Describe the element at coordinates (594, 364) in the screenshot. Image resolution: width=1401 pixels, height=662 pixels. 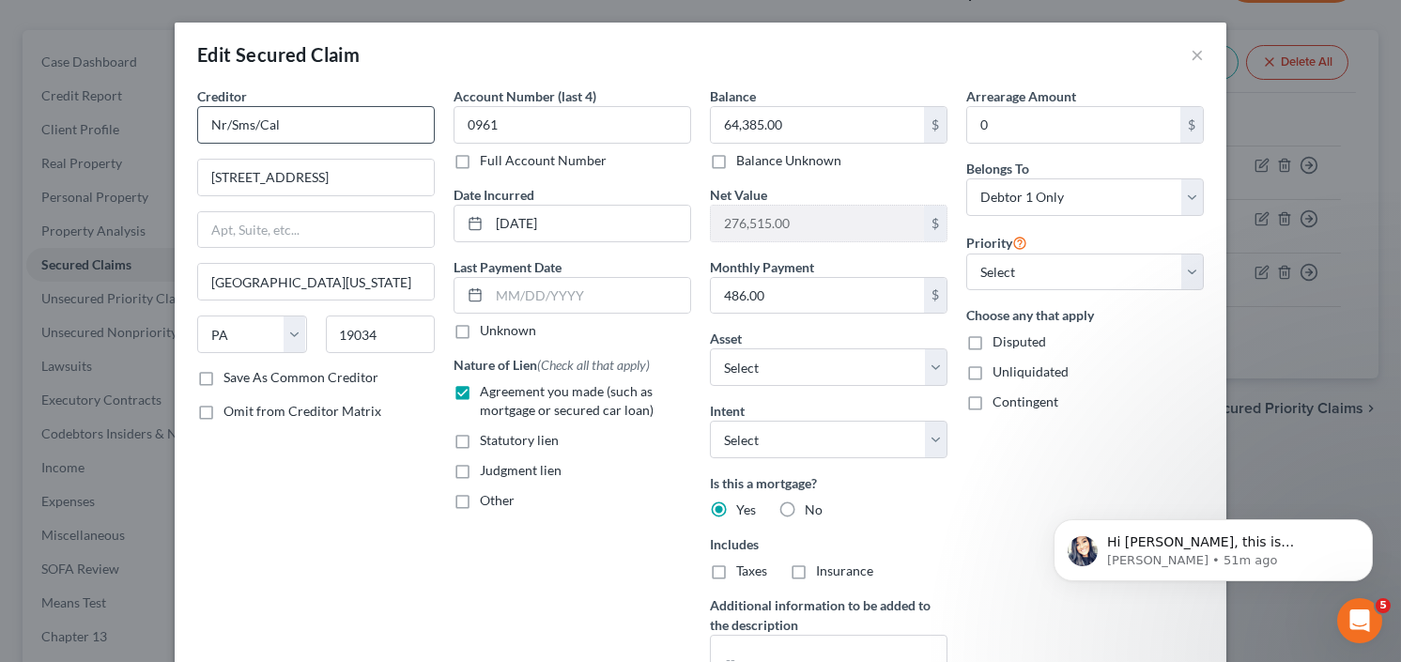
I see `span: (Check all that apply)` at that location.